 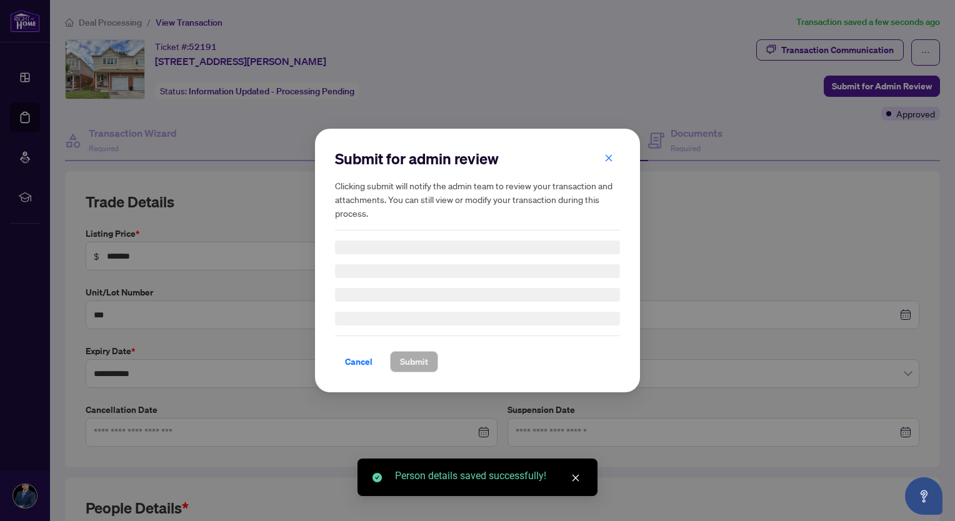 I want to click on div: Person details saved successfully!, so click(x=489, y=476).